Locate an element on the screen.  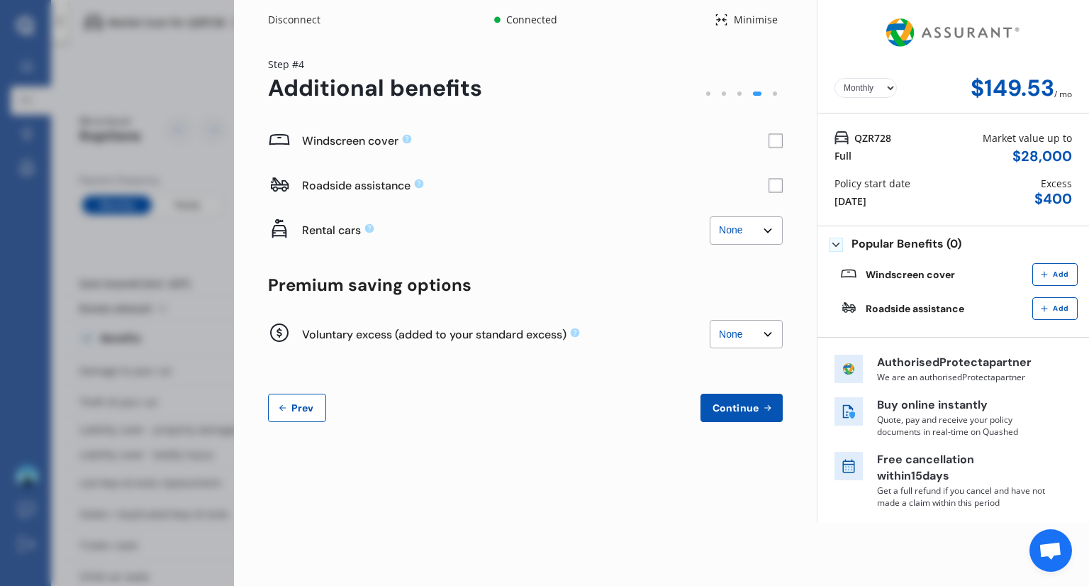
div: Additional benefits is located at coordinates (375, 88).